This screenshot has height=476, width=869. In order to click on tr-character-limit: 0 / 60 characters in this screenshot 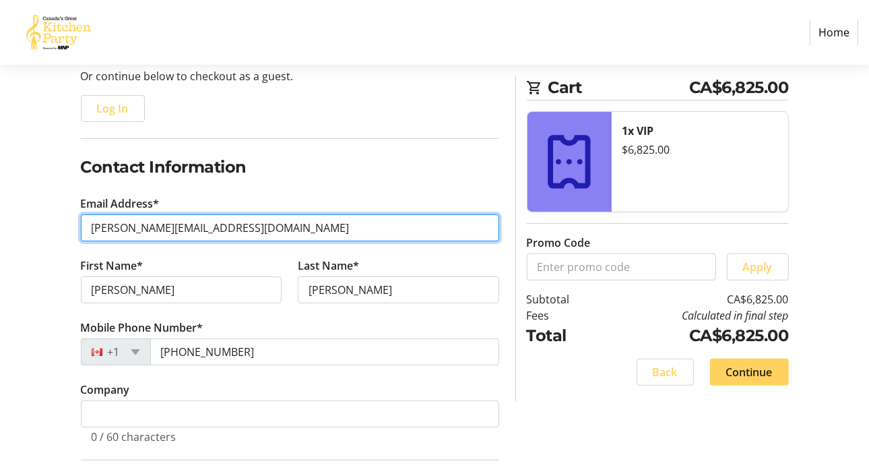, I will do `click(134, 437)`.